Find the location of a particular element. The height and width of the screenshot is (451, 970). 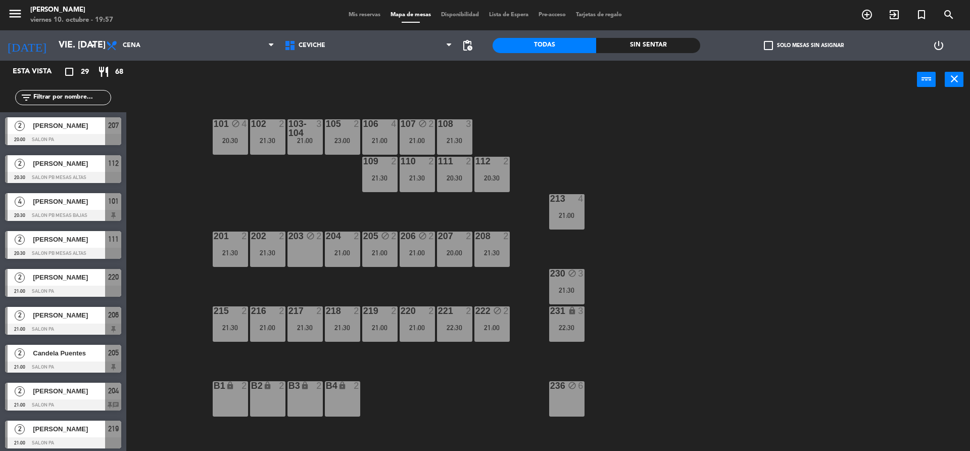

div: 106 is located at coordinates (363, 124).